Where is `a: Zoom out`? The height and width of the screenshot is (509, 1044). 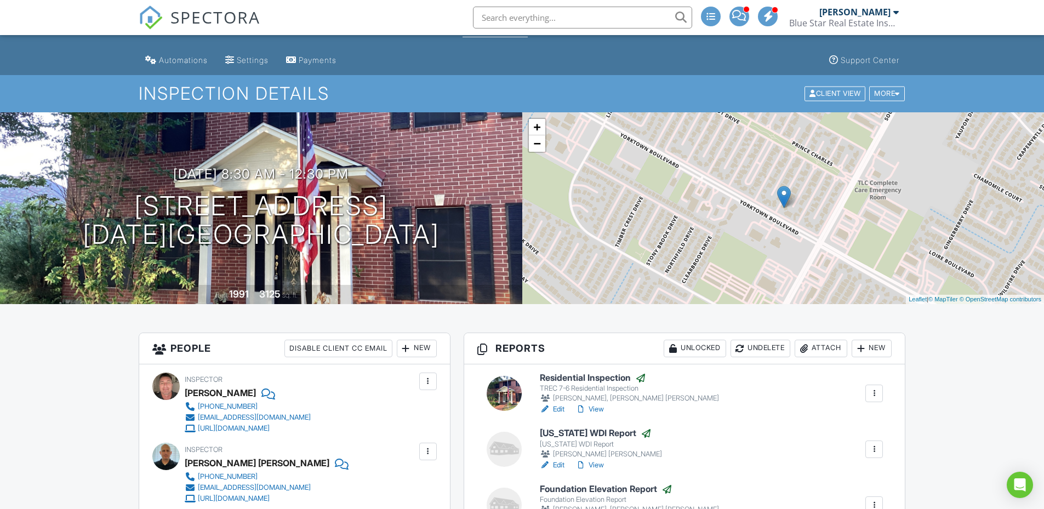
a: Zoom out is located at coordinates (537, 144).